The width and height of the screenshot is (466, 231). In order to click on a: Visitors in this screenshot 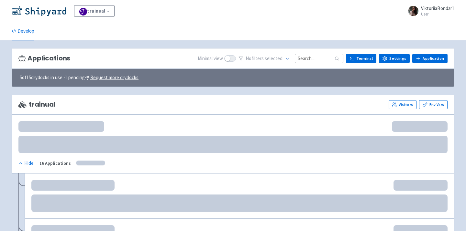, I will do `click(403, 105)`.